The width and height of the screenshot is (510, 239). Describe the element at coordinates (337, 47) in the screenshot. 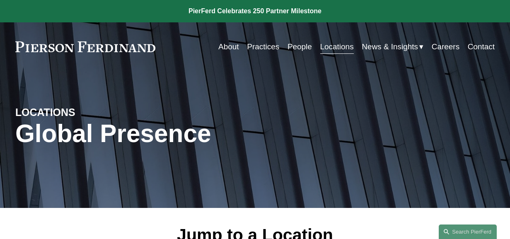

I see `a: Locations` at that location.